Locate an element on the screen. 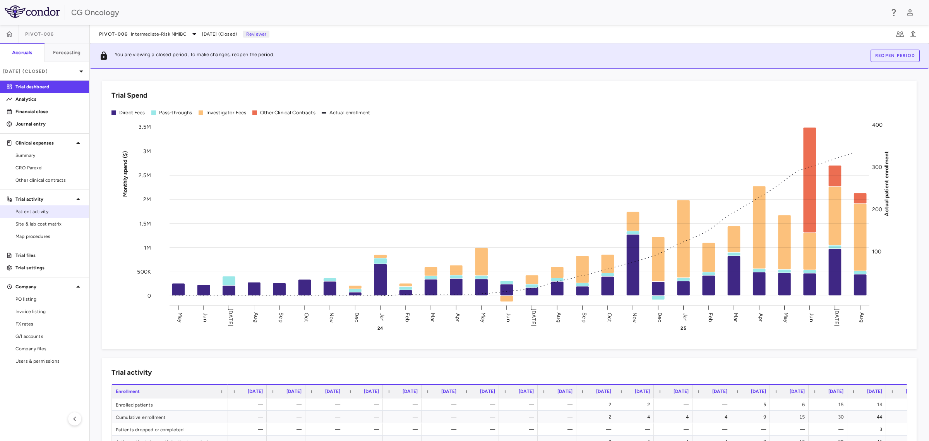 The image size is (929, 441). p: Trial dashboard is located at coordinates (49, 87).